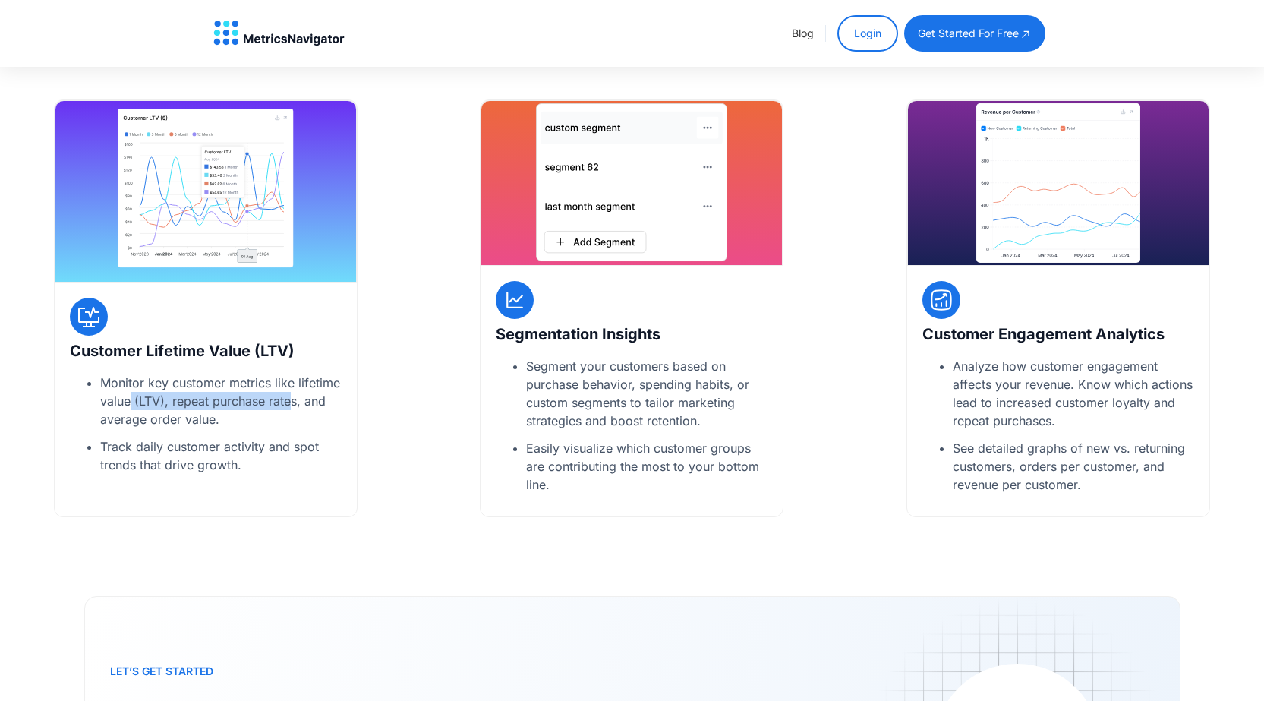 The height and width of the screenshot is (701, 1264). I want to click on a: get started for free, so click(975, 33).